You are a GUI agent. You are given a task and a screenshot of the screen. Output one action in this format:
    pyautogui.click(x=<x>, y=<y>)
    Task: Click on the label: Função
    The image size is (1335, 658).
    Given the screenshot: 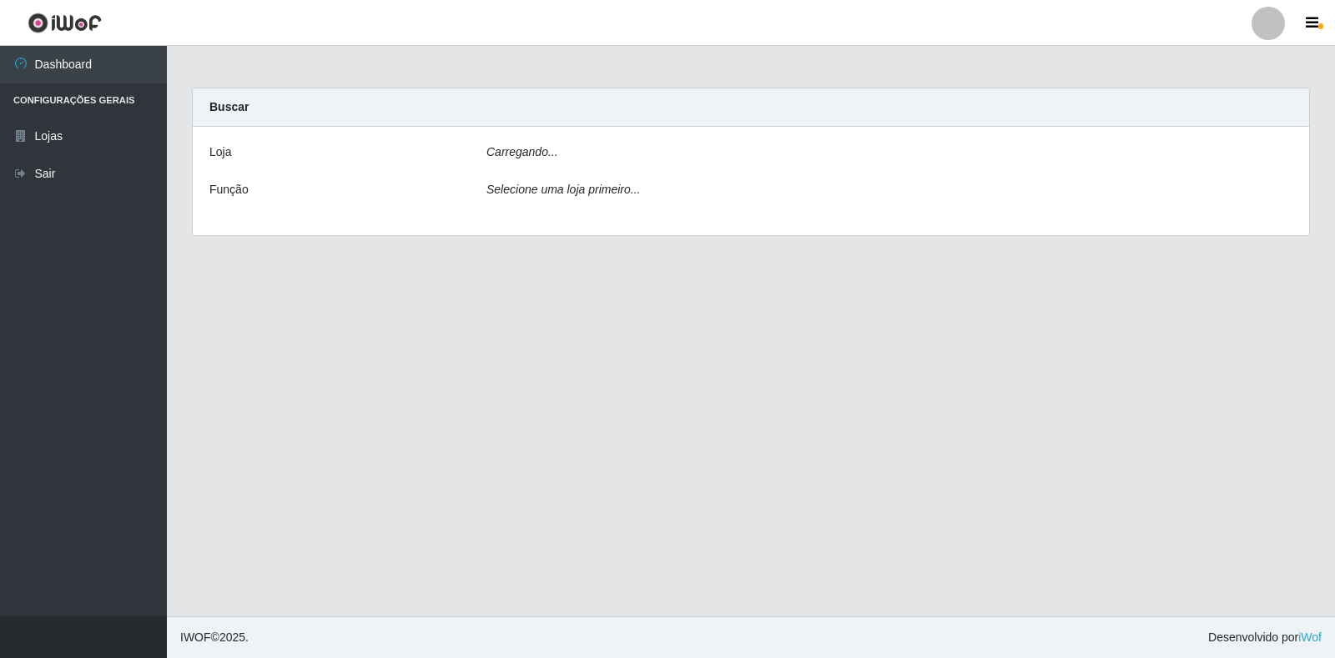 What is the action you would take?
    pyautogui.click(x=229, y=189)
    